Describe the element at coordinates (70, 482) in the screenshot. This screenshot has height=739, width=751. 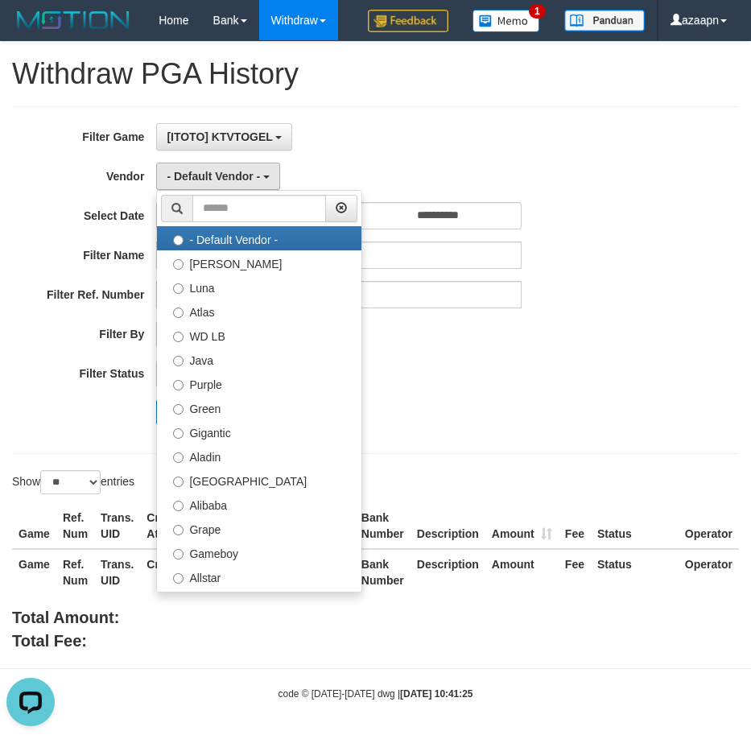
I see `select: Showentries` at that location.